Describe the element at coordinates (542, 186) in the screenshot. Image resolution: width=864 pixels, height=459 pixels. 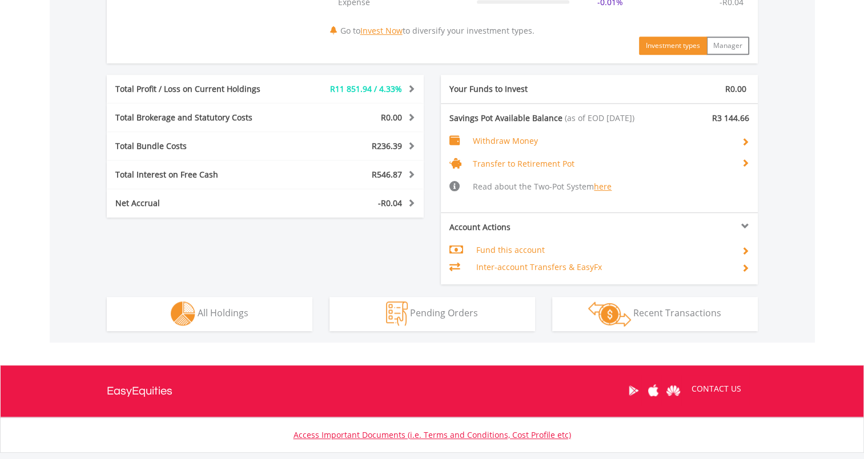
I see `span: Read about the Two-Pot System` at that location.